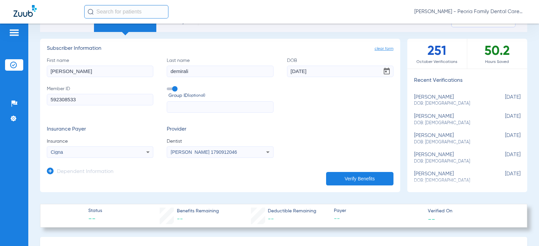 The width and height of the screenshot is (539, 246). I want to click on span: Payer, so click(378, 211).